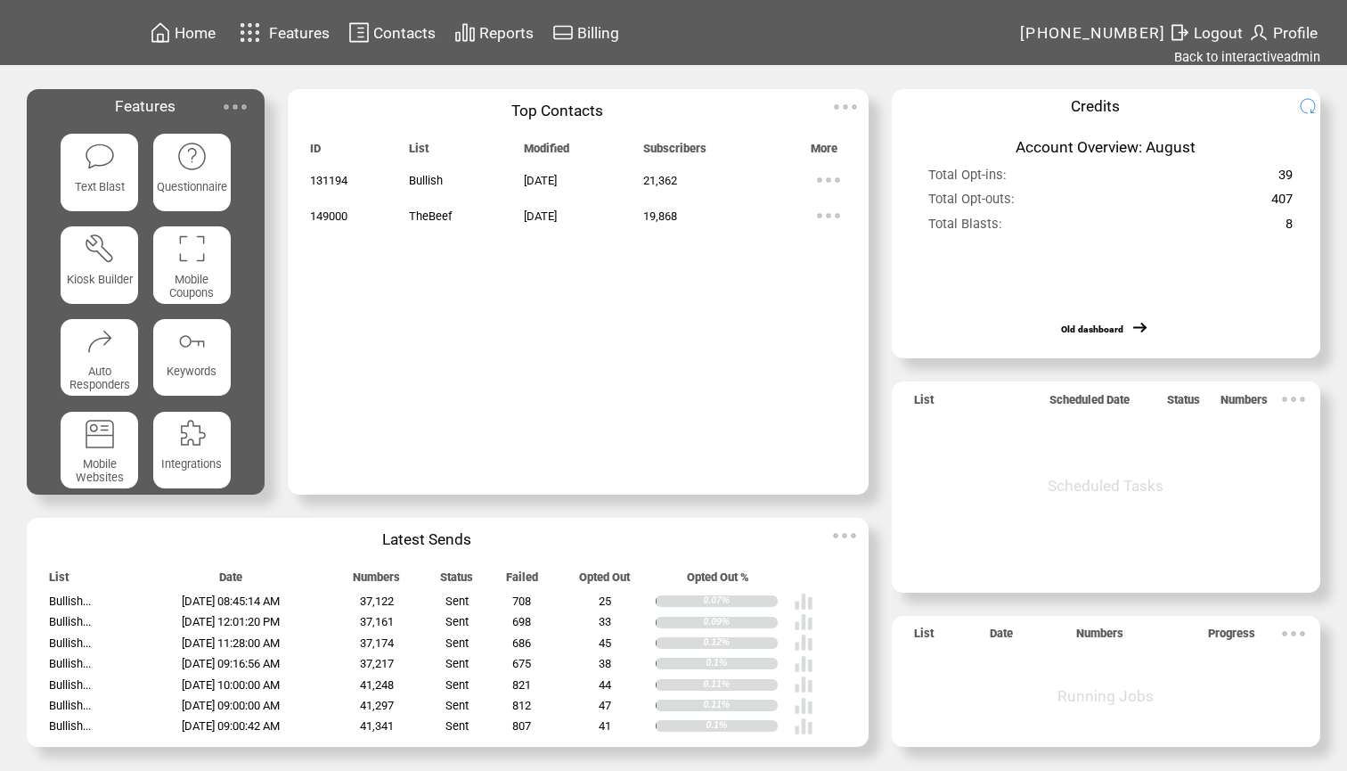 The image size is (1347, 771). What do you see at coordinates (1218, 33) in the screenshot?
I see `span: Logout` at bounding box center [1218, 33].